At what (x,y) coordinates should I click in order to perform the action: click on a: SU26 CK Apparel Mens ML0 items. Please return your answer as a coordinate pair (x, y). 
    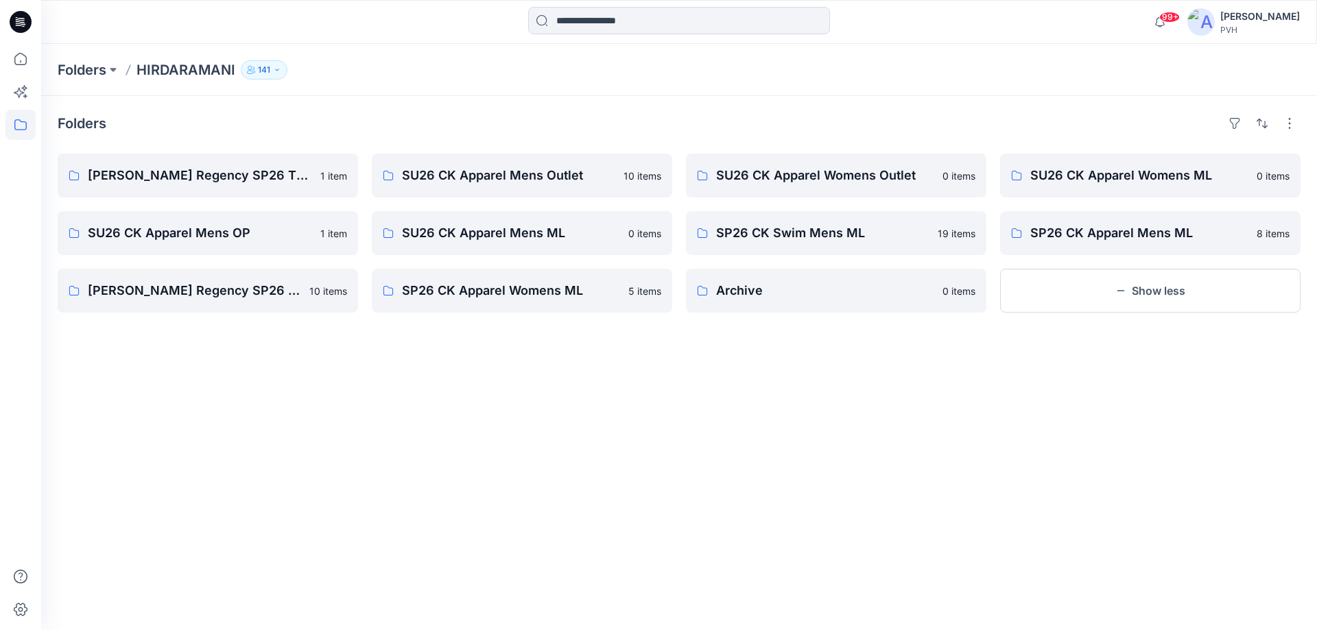
    Looking at the image, I should click on (522, 233).